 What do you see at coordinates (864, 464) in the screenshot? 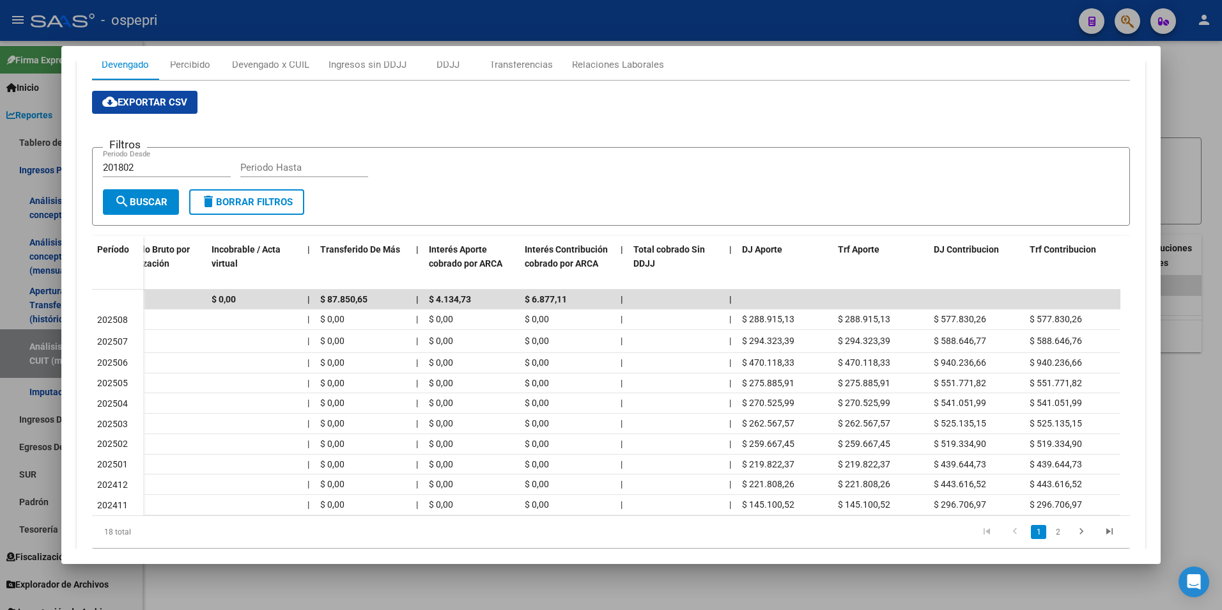
I see `span: $ 219.822,37` at bounding box center [864, 464].